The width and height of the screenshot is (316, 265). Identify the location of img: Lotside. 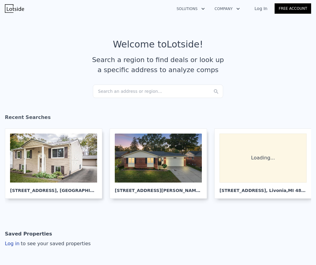
(14, 9).